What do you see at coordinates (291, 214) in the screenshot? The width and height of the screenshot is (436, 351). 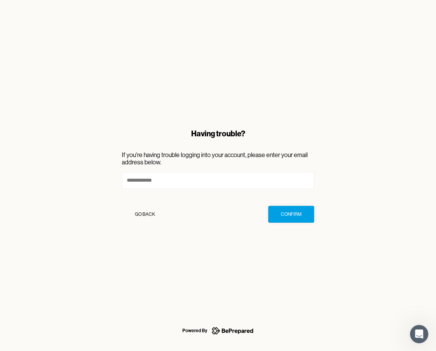 I see `button: Confirm` at bounding box center [291, 214].